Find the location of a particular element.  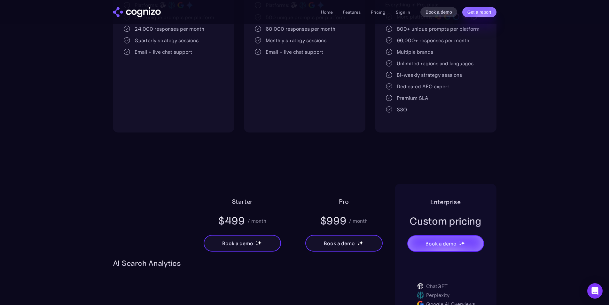

div: Quarterly strategy sessions is located at coordinates (167, 40).